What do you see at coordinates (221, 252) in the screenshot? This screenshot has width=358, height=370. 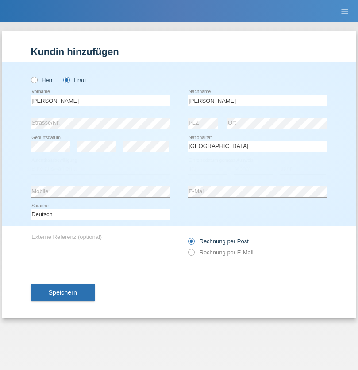 I see `label: Rechnung per E-Mail` at bounding box center [221, 252].